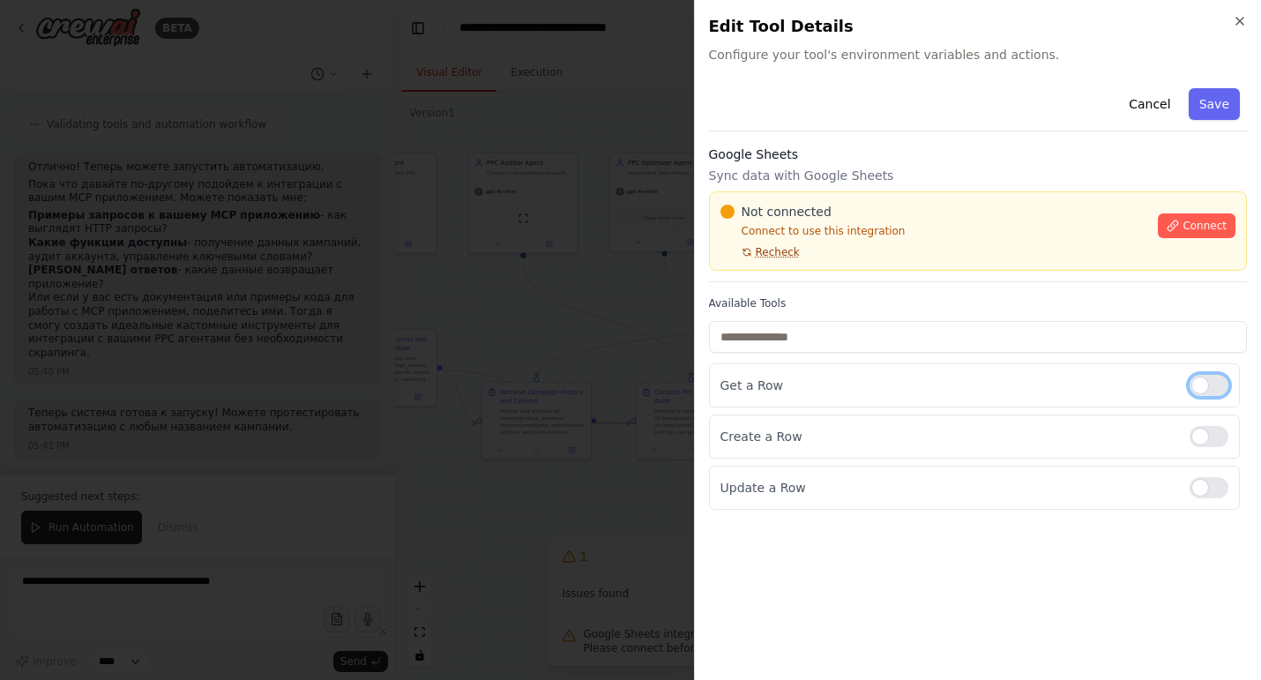 This screenshot has height=680, width=1261. I want to click on h2: Edit Tool Details, so click(978, 26).